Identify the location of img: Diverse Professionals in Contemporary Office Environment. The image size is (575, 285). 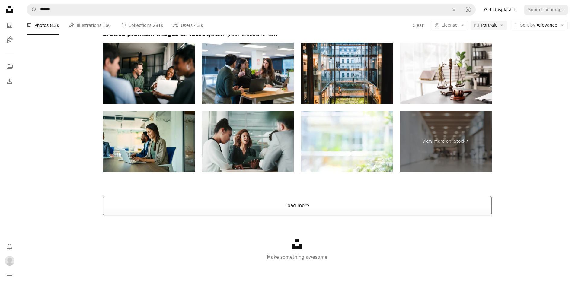
(347, 73).